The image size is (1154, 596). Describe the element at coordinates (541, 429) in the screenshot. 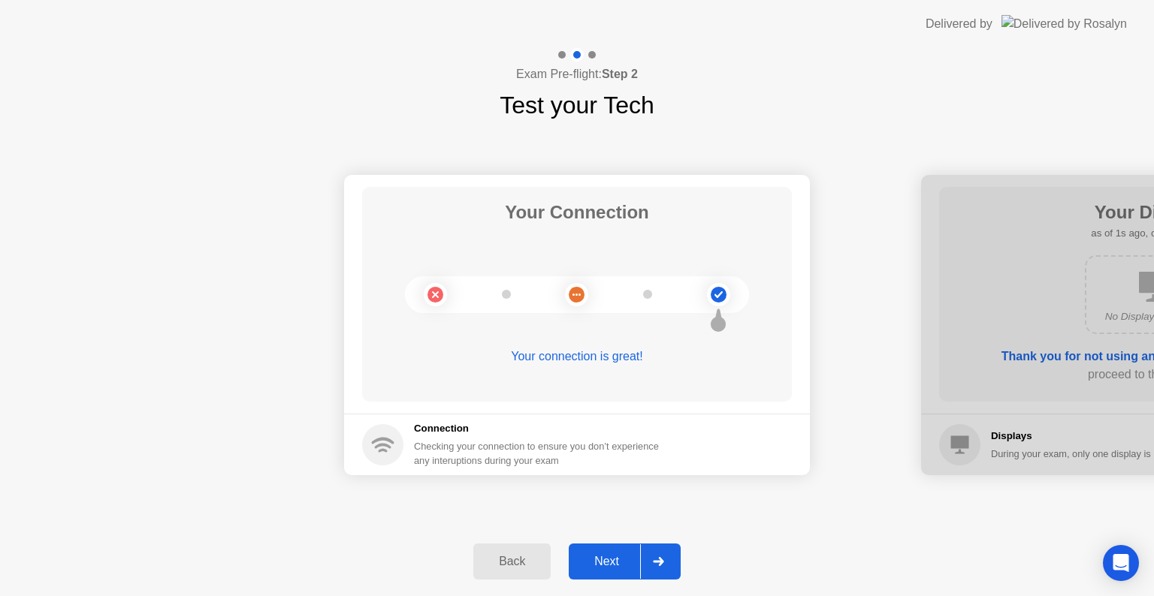

I see `h5: Connection` at that location.